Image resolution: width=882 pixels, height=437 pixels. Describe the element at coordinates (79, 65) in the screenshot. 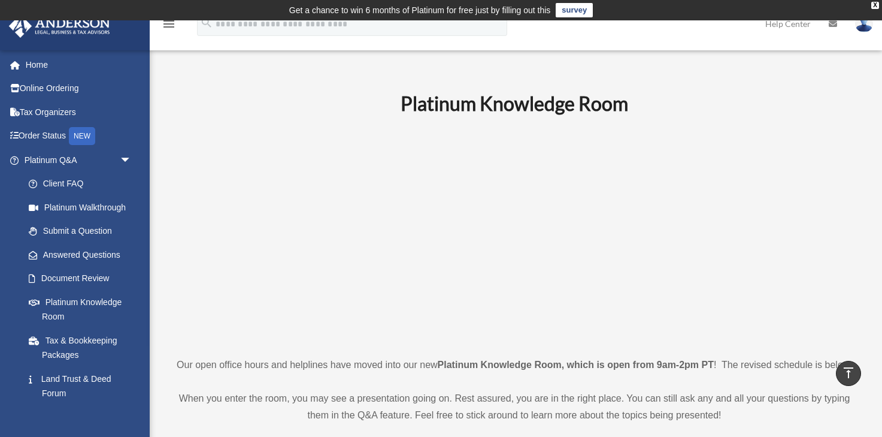

I see `a: Home` at that location.